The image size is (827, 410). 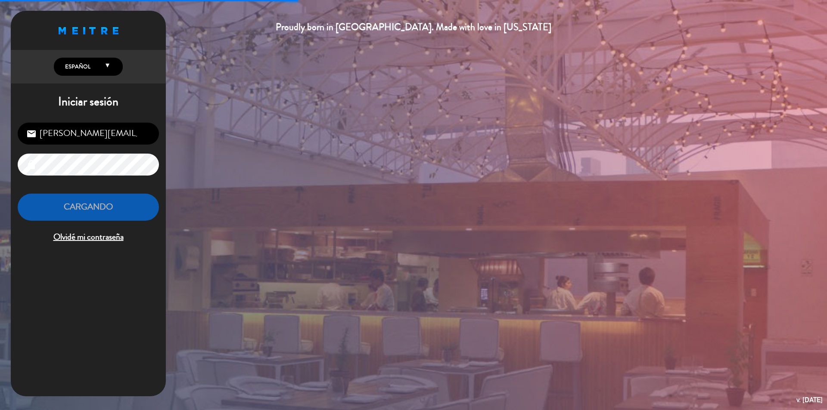 I want to click on span: Olvidé mi contraseña, so click(x=88, y=237).